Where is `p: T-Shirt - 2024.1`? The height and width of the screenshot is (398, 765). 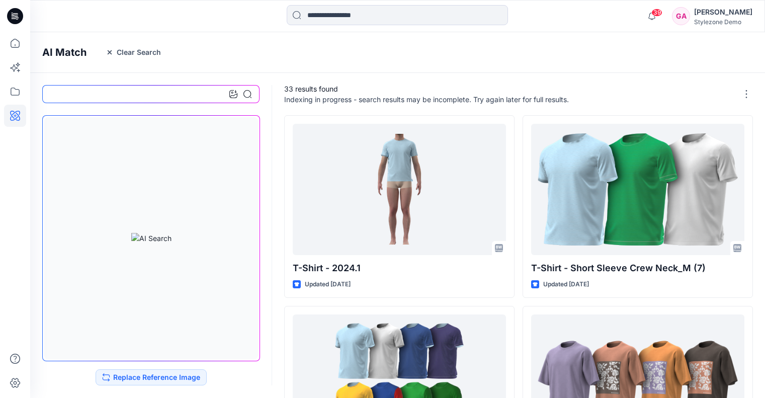
p: T-Shirt - 2024.1 is located at coordinates (399, 268).